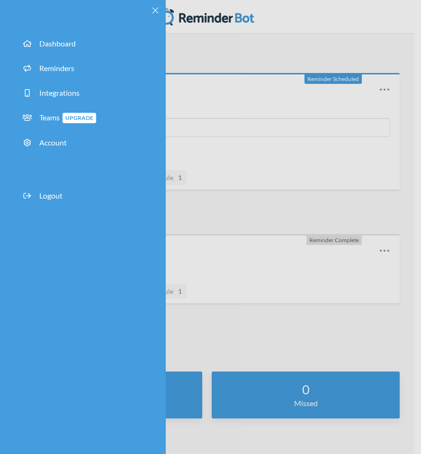 Image resolution: width=421 pixels, height=454 pixels. Describe the element at coordinates (51, 195) in the screenshot. I see `span: Logout` at that location.